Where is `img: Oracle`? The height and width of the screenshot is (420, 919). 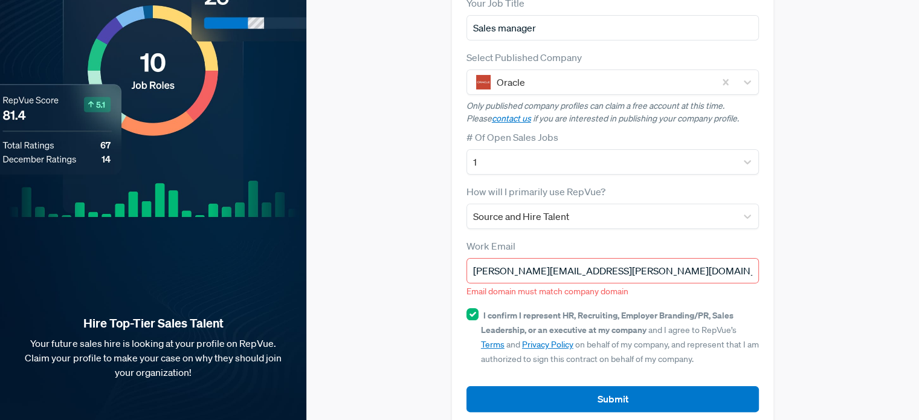
img: Oracle is located at coordinates (483, 82).